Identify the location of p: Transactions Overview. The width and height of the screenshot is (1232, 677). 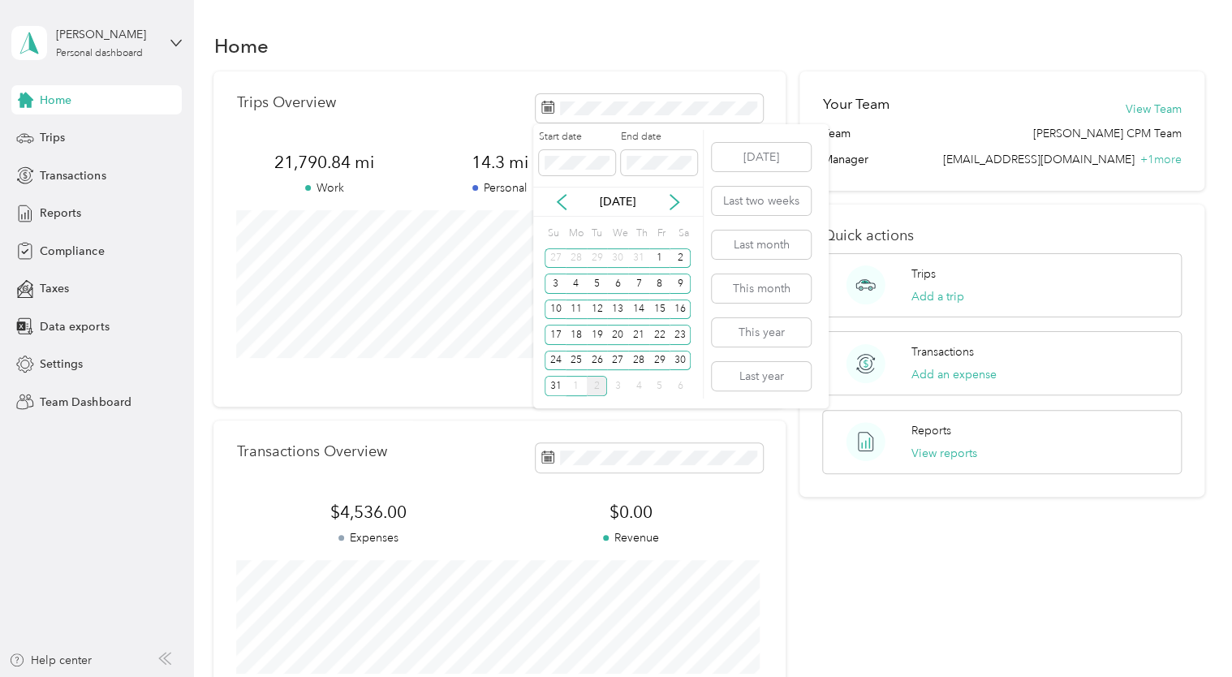
(311, 451).